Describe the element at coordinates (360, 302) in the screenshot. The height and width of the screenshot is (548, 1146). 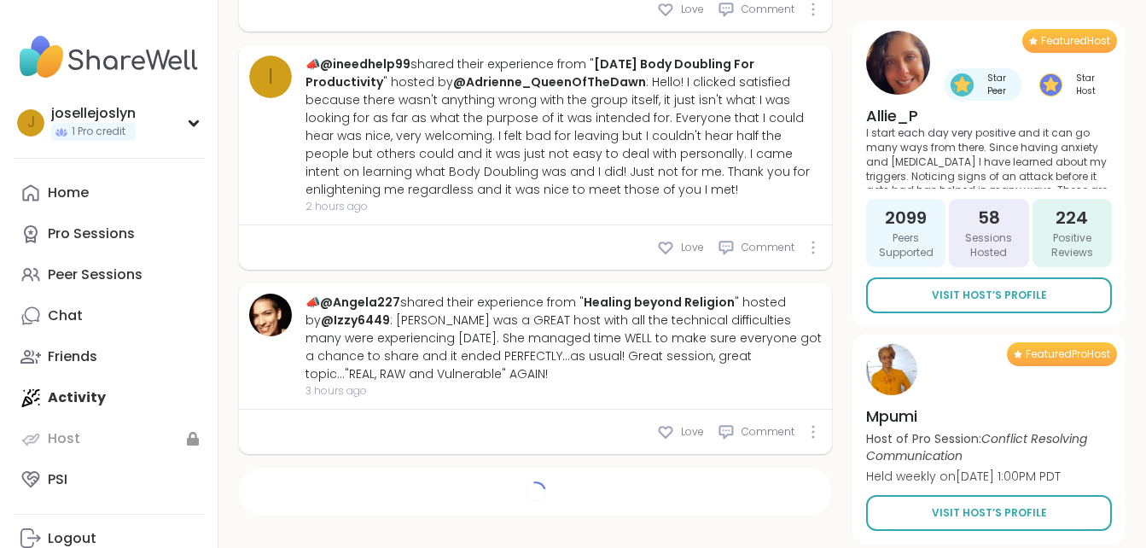
I see `a: @Angela227` at that location.